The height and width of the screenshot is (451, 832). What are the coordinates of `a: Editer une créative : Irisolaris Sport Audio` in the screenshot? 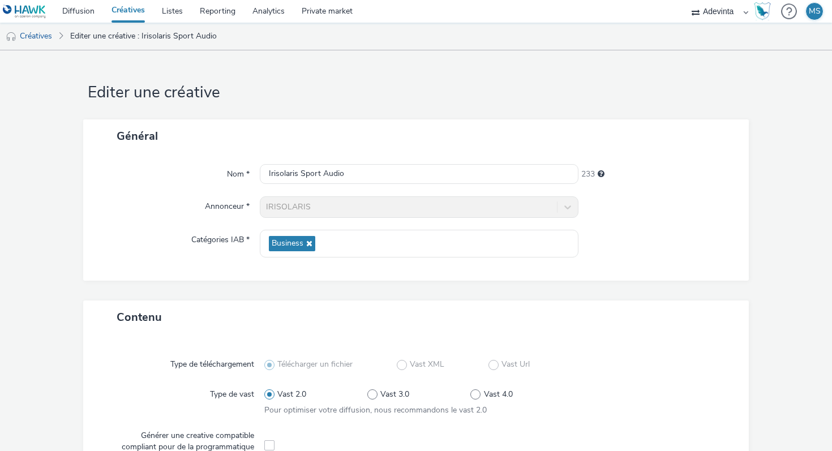 It's located at (143, 36).